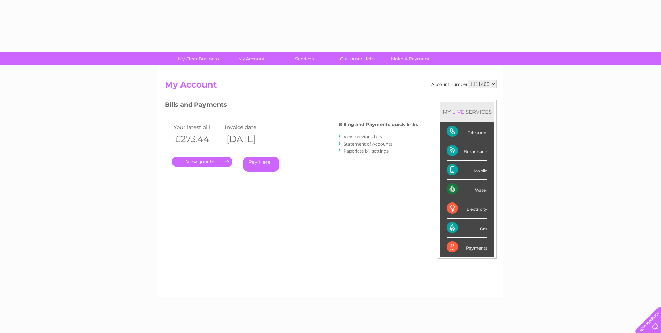 This screenshot has height=333, width=661. I want to click on a: Customer Help, so click(357, 59).